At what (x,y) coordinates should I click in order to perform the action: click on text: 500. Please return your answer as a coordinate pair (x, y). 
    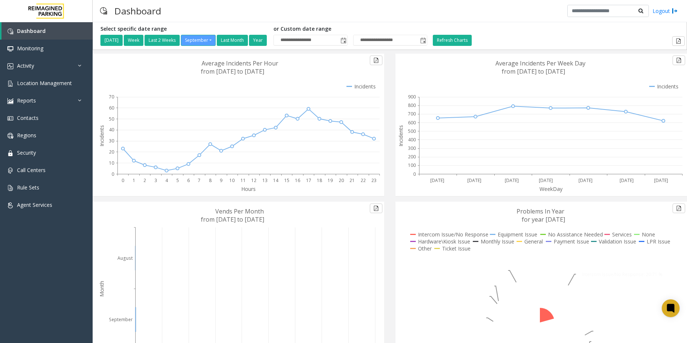
    Looking at the image, I should click on (411, 131).